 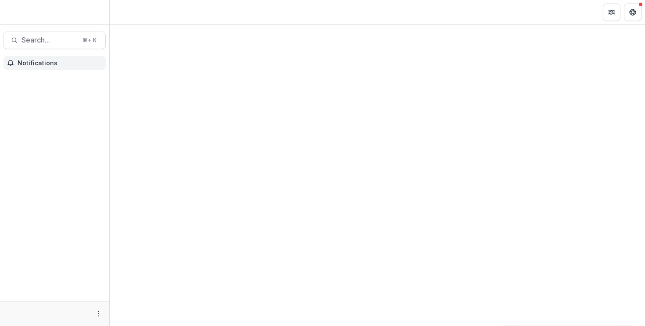 What do you see at coordinates (54, 63) in the screenshot?
I see `button: Notifications` at bounding box center [54, 63].